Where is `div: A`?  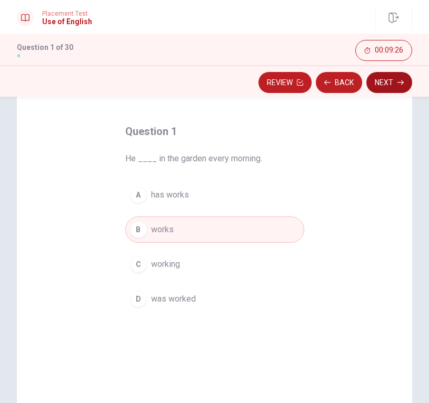 div: A is located at coordinates (138, 195).